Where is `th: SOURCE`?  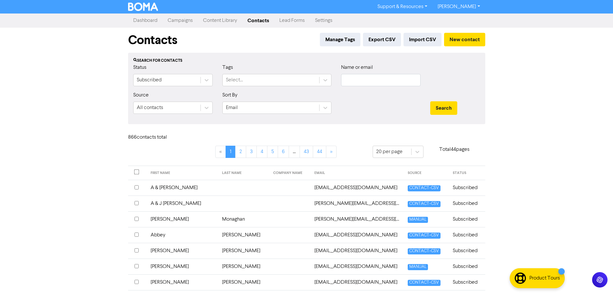 th: SOURCE is located at coordinates (426, 173).